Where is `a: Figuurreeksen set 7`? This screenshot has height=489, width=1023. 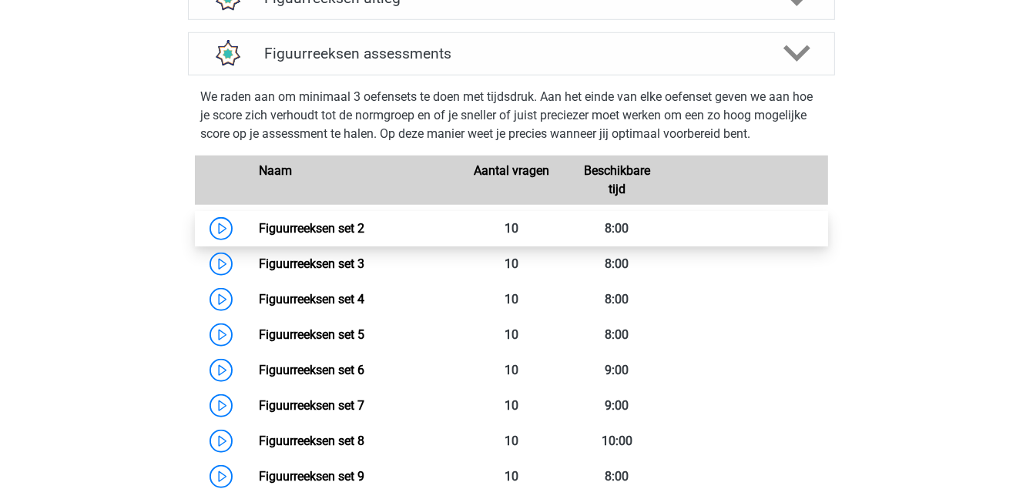 a: Figuurreeksen set 7 is located at coordinates (311, 405).